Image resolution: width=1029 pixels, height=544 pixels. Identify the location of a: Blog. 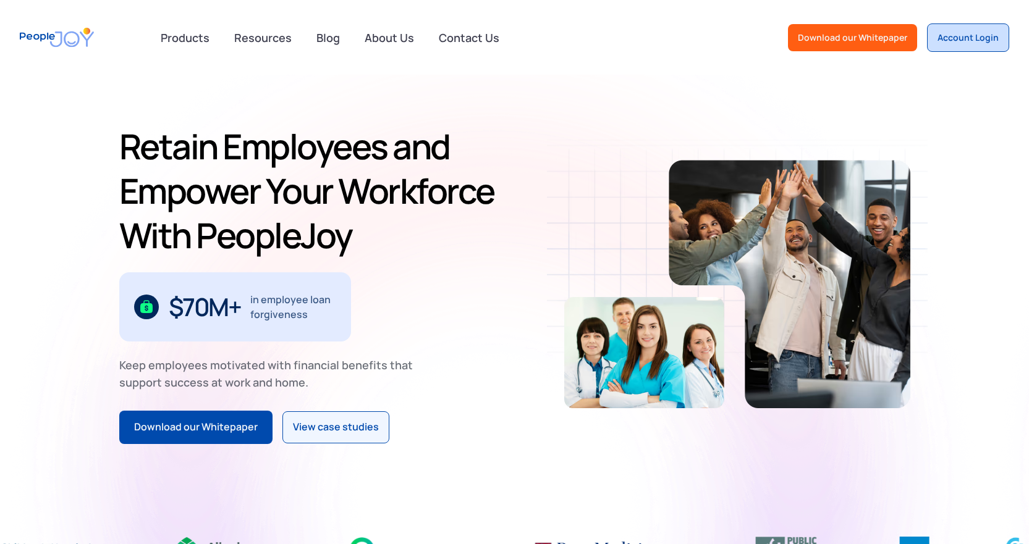
(328, 38).